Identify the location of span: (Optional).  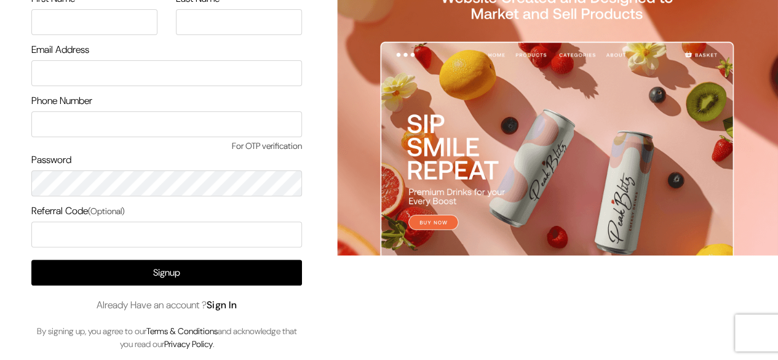
(106, 211).